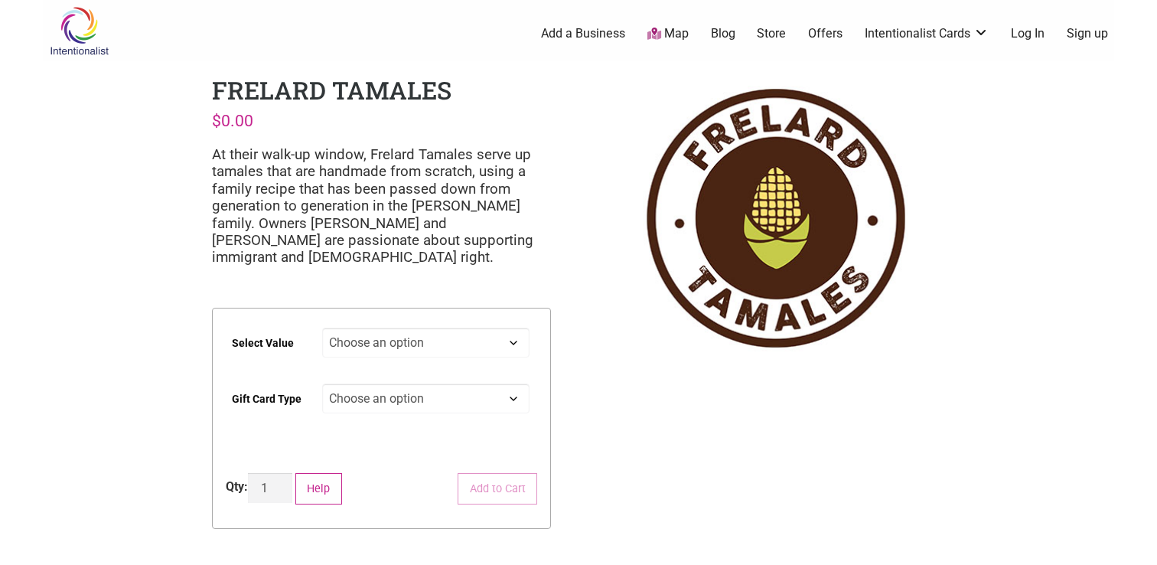  I want to click on img: Intentionalist, so click(79, 31).